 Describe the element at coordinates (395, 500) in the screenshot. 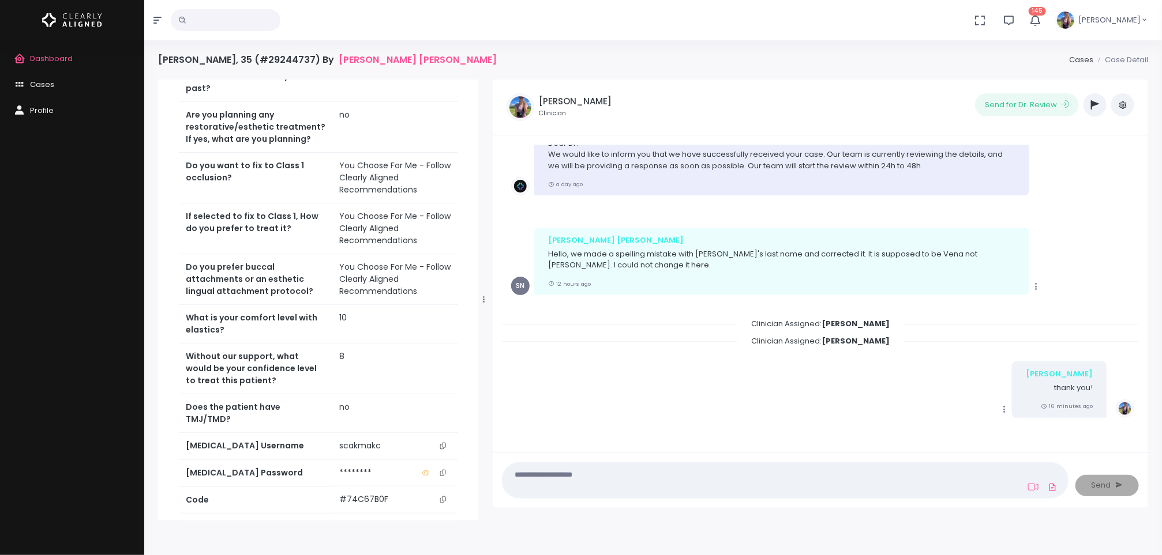

I see `td: #74C67B0F` at that location.